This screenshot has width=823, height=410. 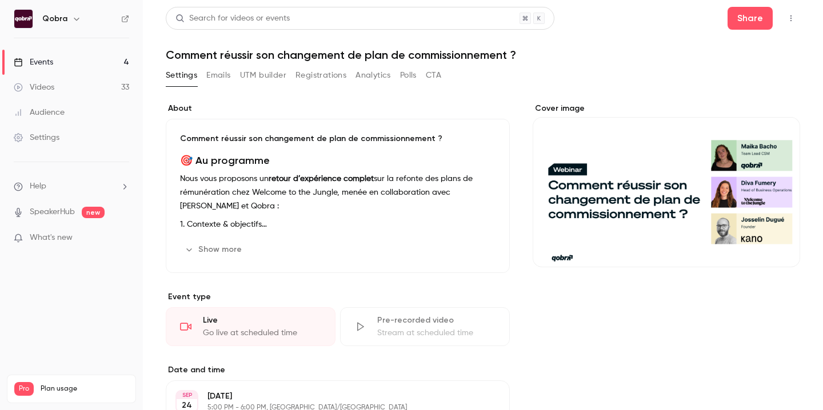 What do you see at coordinates (338, 297) in the screenshot?
I see `p: Event type` at bounding box center [338, 297].